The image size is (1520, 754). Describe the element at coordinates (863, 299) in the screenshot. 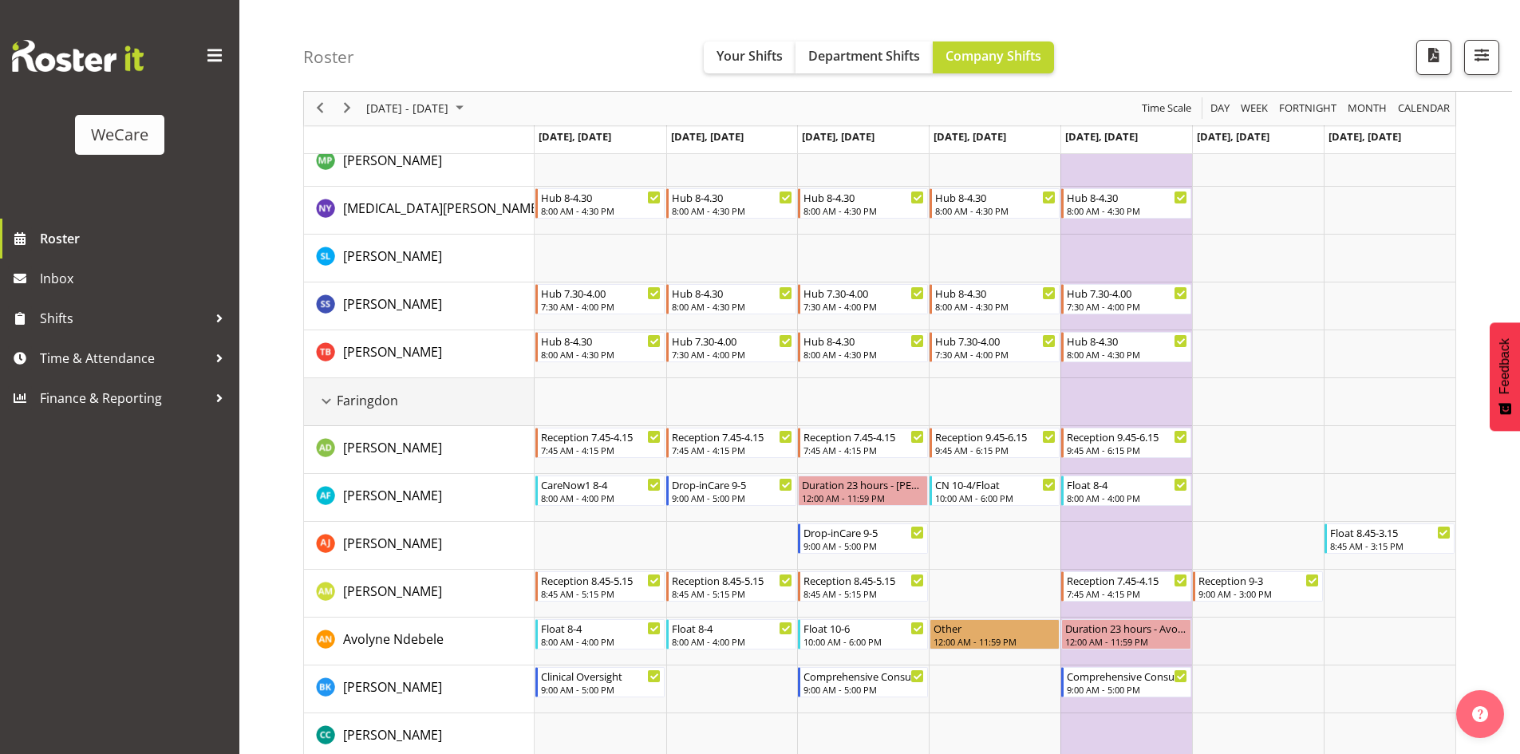

I see `div: Savita Savita"s event - Hub 7.30-4.00 Begin From Wednesday, October 22, 2025 at 7:30:00 AM GMT+13...` at that location.